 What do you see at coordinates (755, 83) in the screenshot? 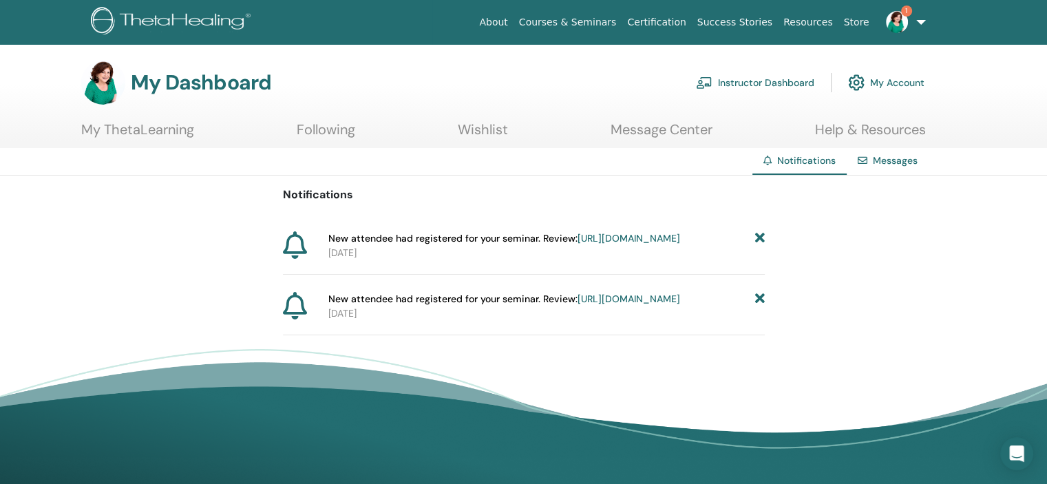
I see `a: Instructor Dashboard` at bounding box center [755, 83].